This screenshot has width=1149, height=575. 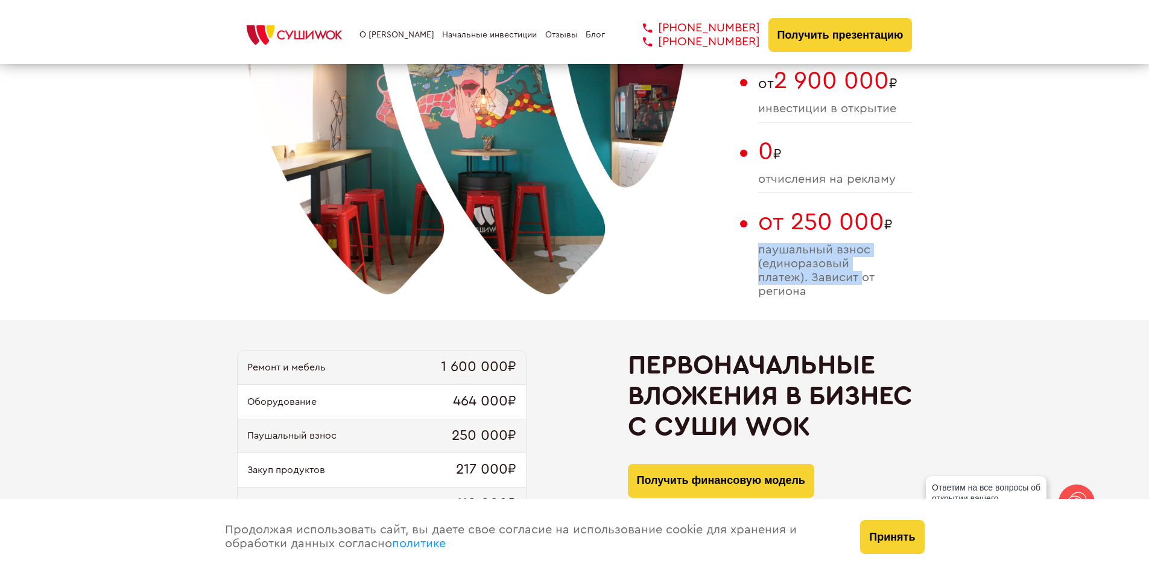 I want to click on a: Отзывы, so click(x=562, y=35).